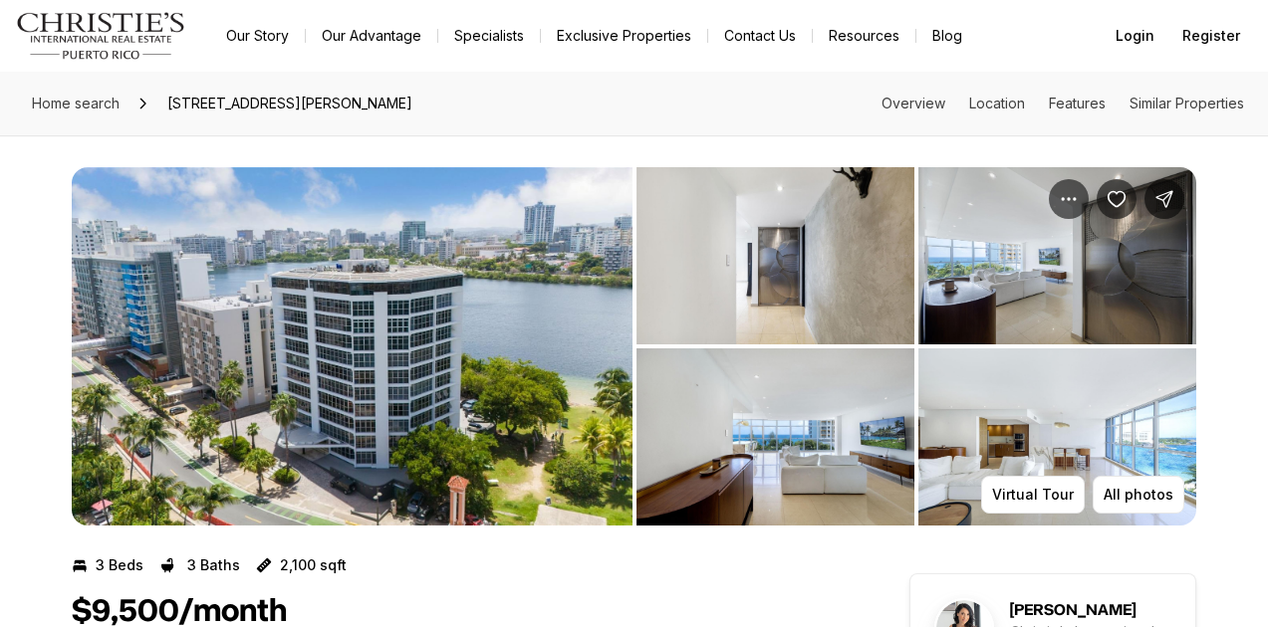 This screenshot has width=1268, height=627. I want to click on button: Contact Us, so click(760, 36).